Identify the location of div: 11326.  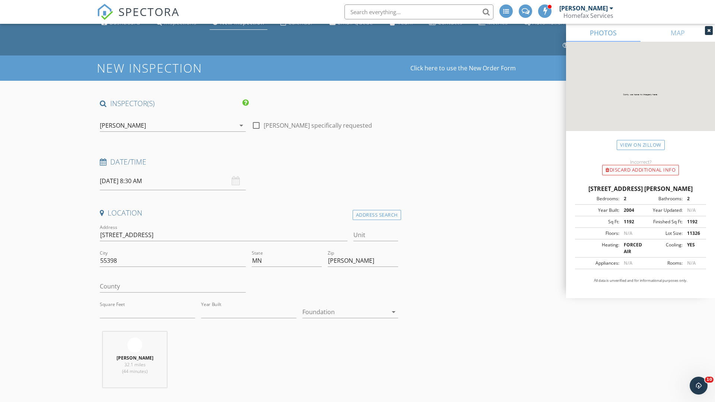
(693, 234).